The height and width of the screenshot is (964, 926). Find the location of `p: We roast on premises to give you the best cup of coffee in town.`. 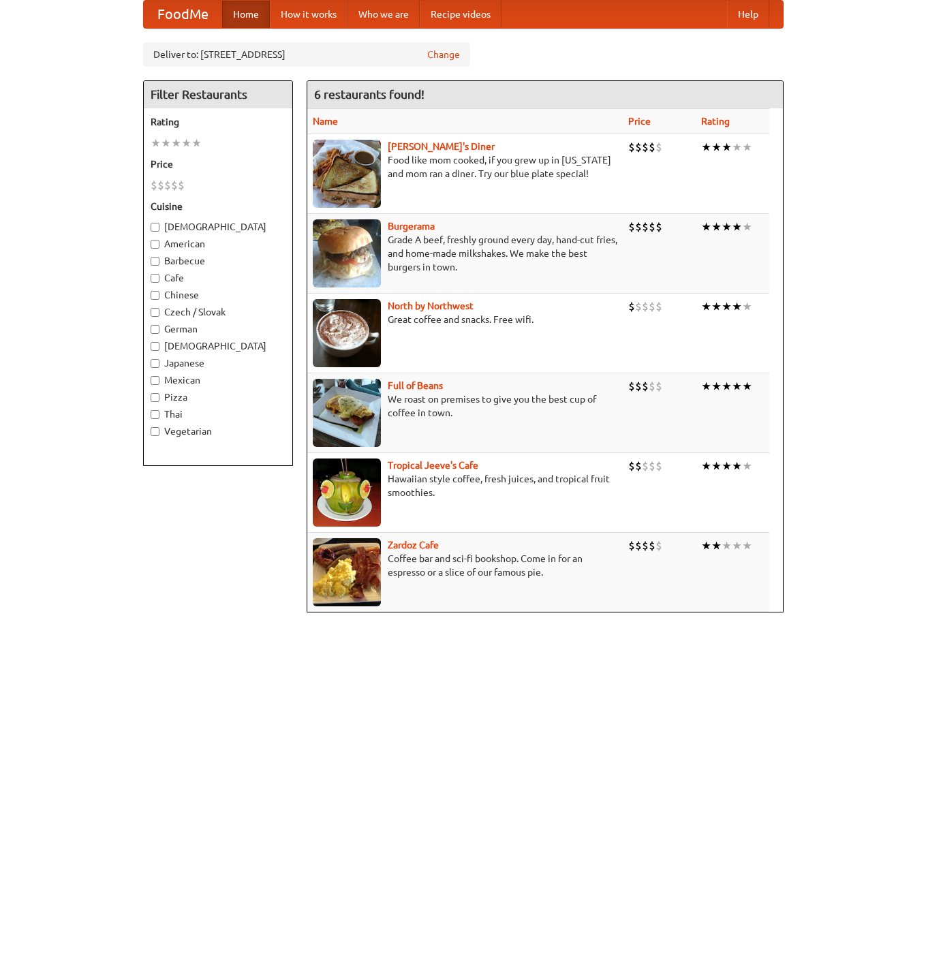

p: We roast on premises to give you the best cup of coffee in town. is located at coordinates (465, 406).